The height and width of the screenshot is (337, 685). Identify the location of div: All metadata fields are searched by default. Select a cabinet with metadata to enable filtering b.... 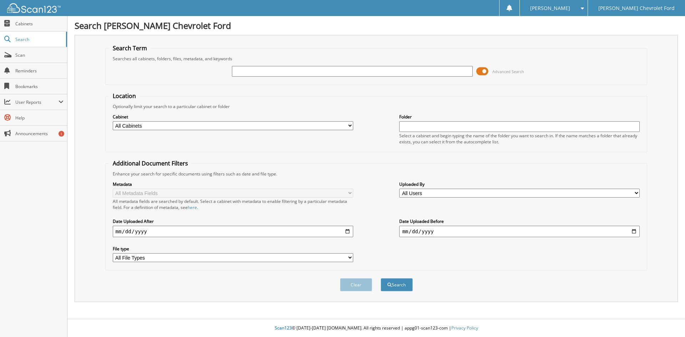
(233, 204).